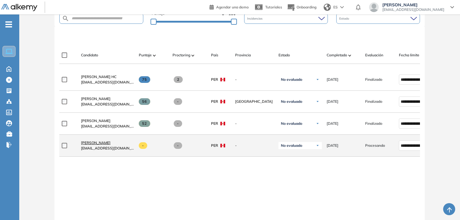 The image size is (460, 220). Describe the element at coordinates (178, 80) in the screenshot. I see `span: 2` at that location.